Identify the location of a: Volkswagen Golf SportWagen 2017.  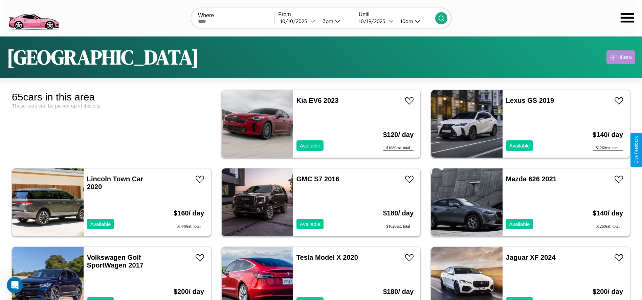
(115, 261).